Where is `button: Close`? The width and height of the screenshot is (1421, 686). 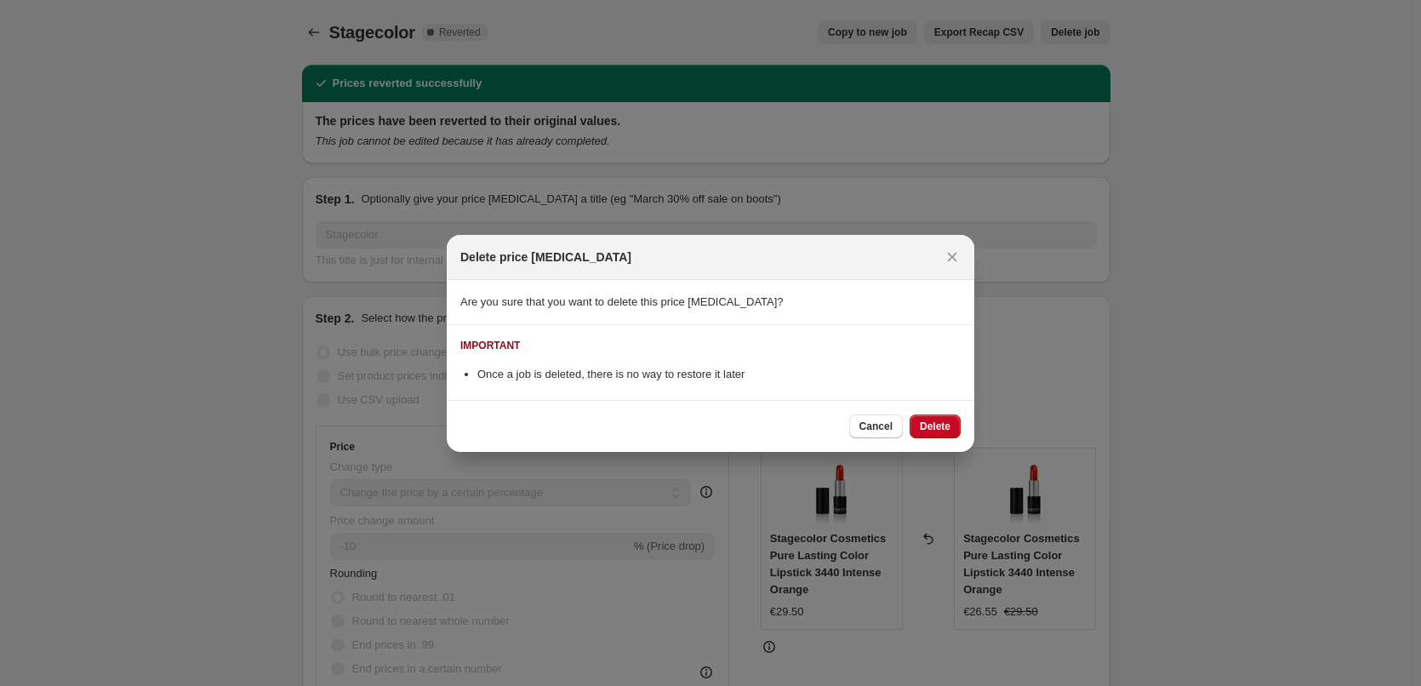 button: Close is located at coordinates (952, 257).